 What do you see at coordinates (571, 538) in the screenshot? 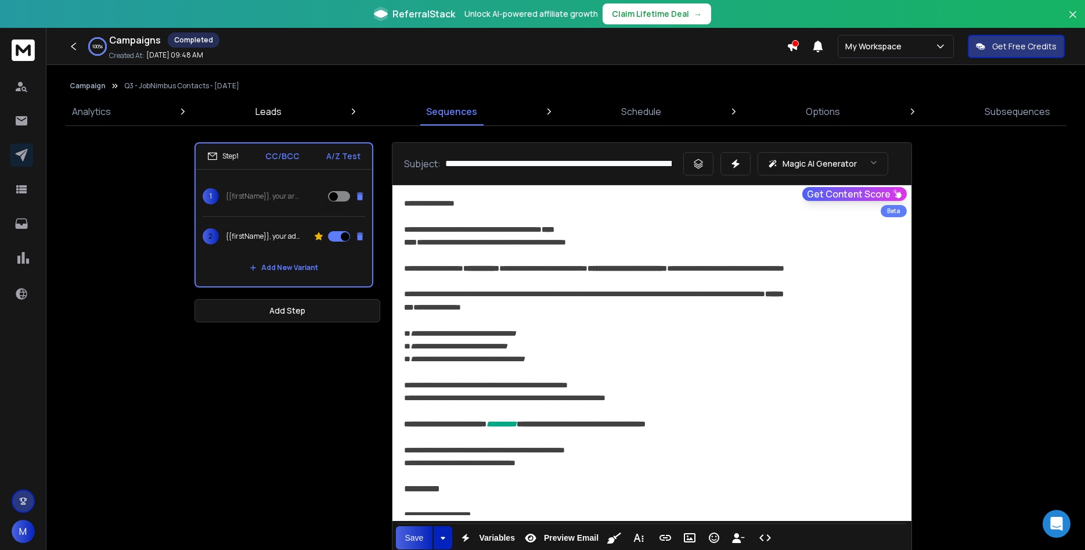
I see `span: Preview Email` at bounding box center [571, 538].